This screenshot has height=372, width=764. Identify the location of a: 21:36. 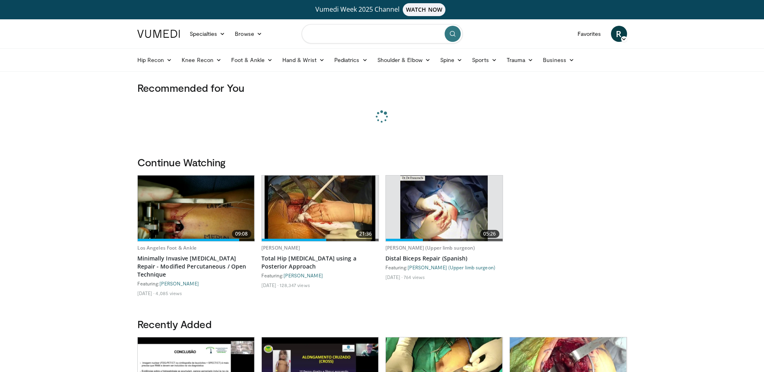
(320, 208).